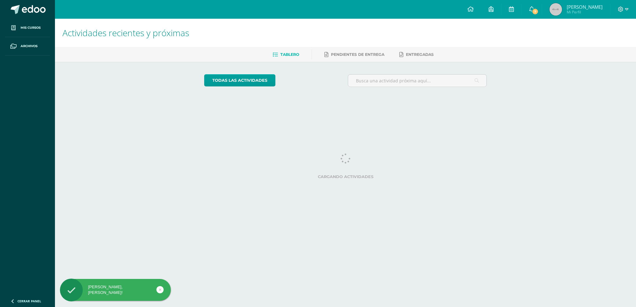 This screenshot has height=307, width=636. Describe the element at coordinates (29, 46) in the screenshot. I see `span: Archivos` at that location.